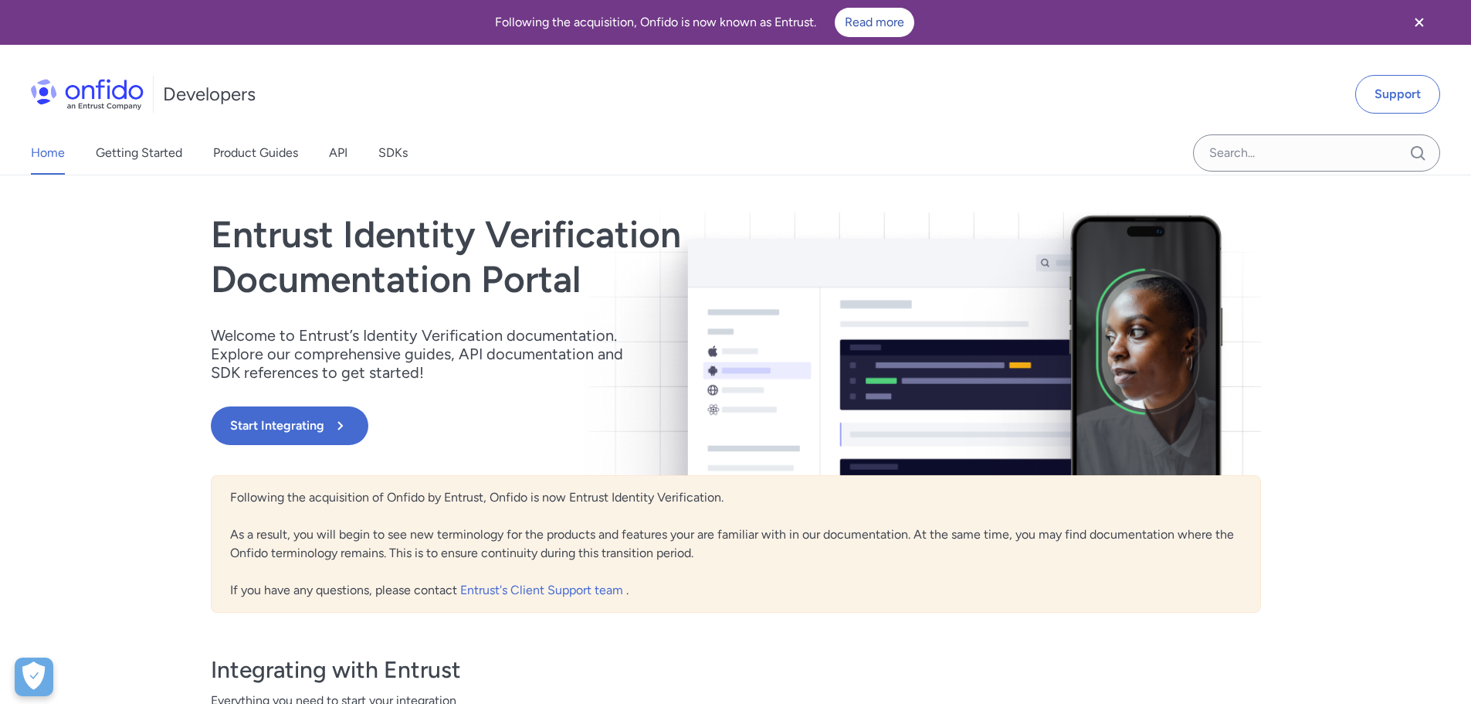  What do you see at coordinates (874, 22) in the screenshot?
I see `a: Read more` at bounding box center [874, 22].